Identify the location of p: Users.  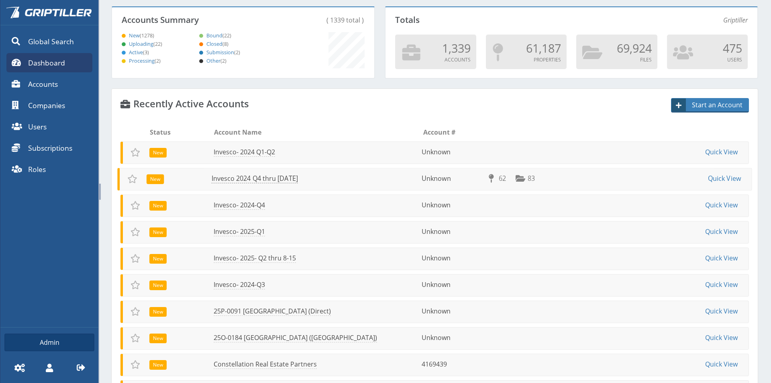
(707, 60).